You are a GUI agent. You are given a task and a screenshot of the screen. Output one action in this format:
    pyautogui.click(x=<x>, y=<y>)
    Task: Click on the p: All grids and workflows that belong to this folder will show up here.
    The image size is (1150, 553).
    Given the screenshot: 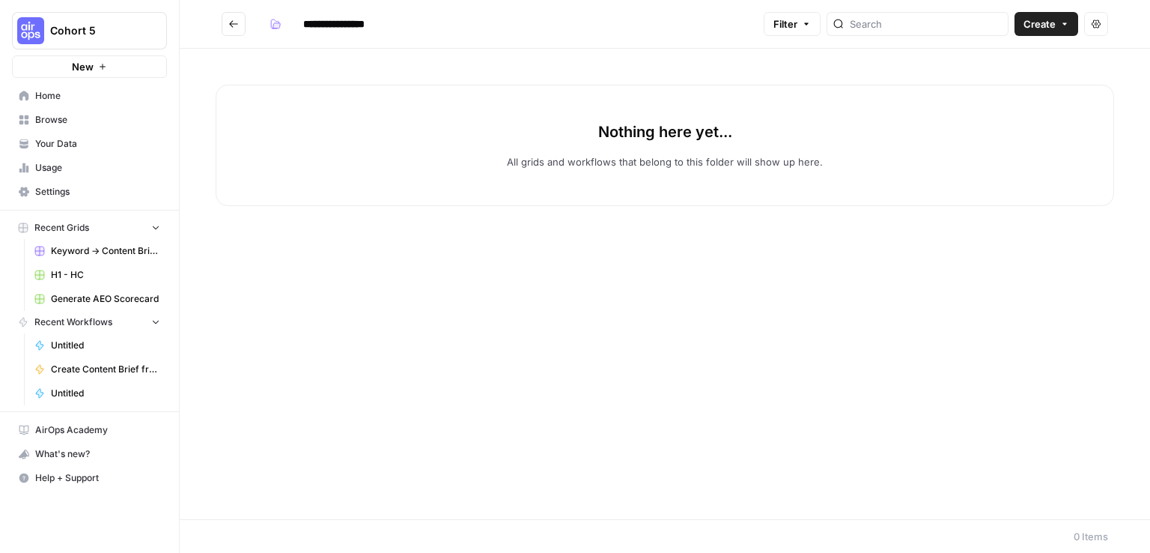 What is the action you would take?
    pyautogui.click(x=665, y=162)
    